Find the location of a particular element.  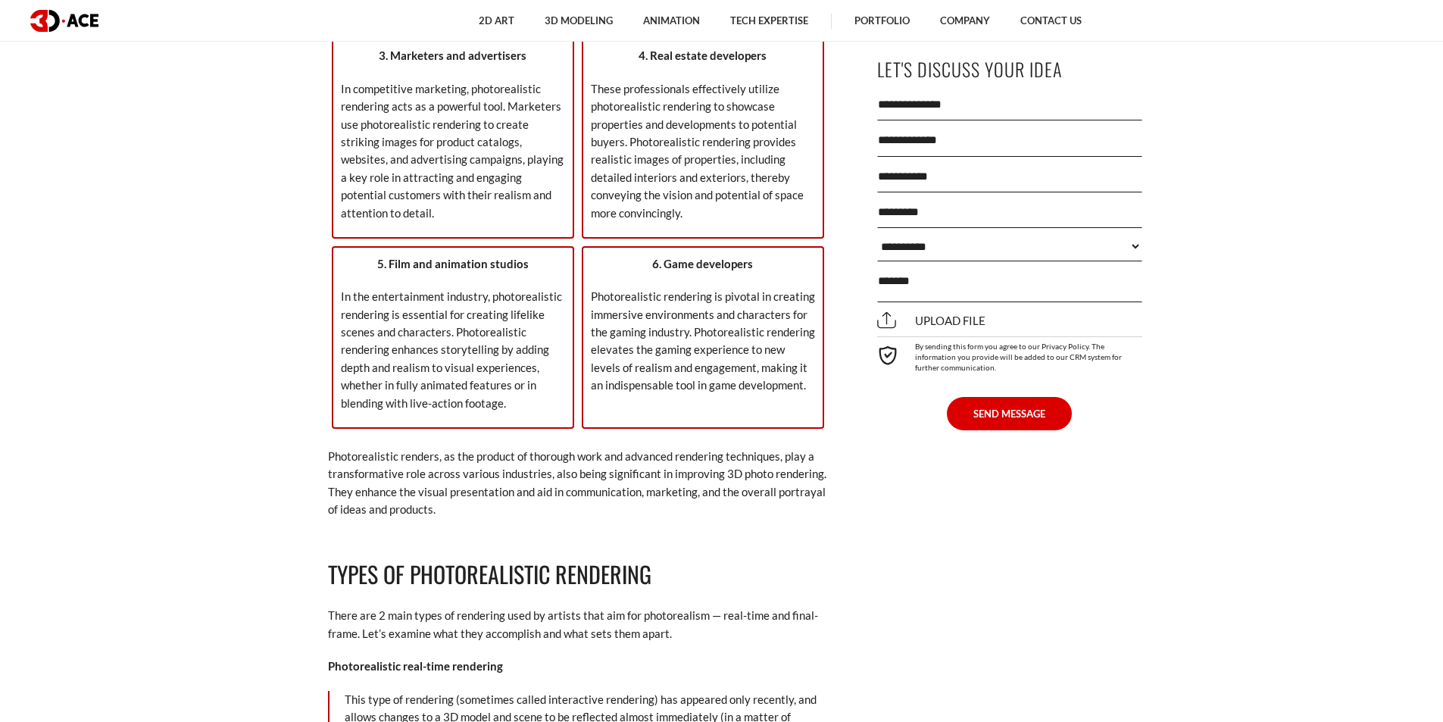

p: There are 2 main types of rendering used by artists that aim for photorealism — real-time and fin... is located at coordinates (578, 624).